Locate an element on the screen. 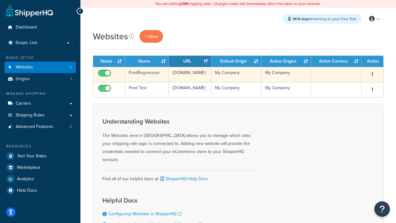 The width and height of the screenshot is (396, 223). a: Carriers is located at coordinates (40, 103).